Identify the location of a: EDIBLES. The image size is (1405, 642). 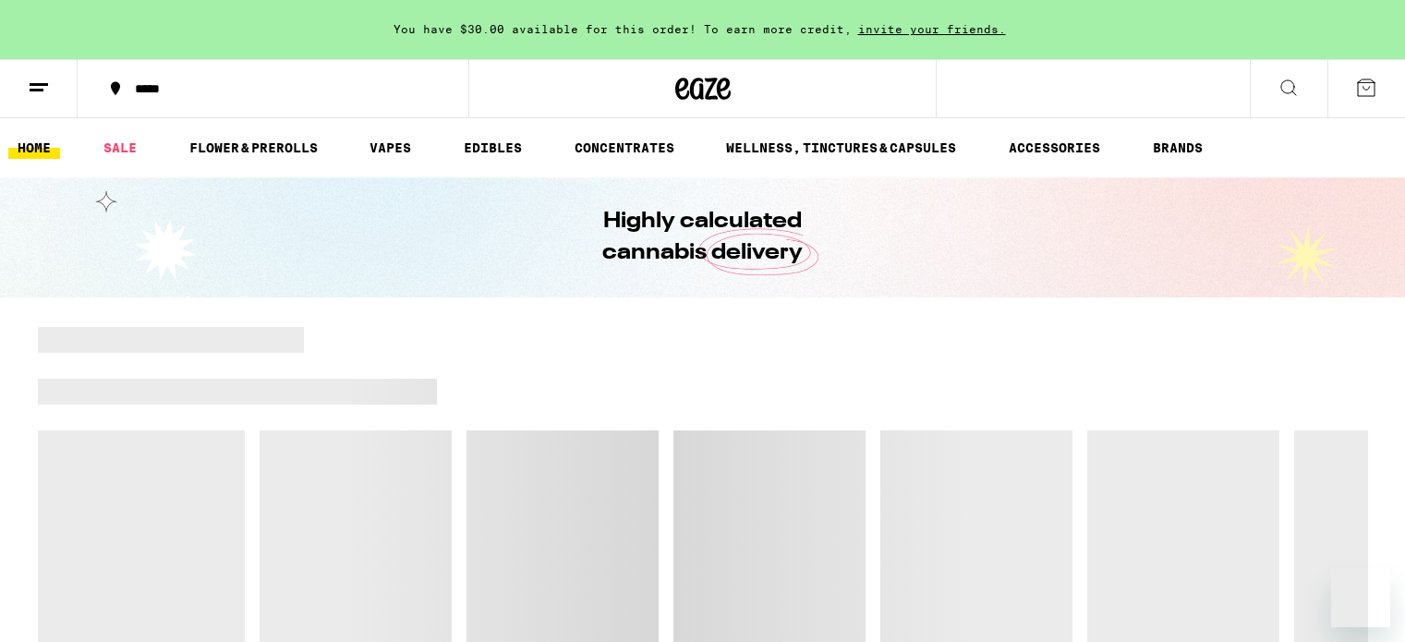
(492, 148).